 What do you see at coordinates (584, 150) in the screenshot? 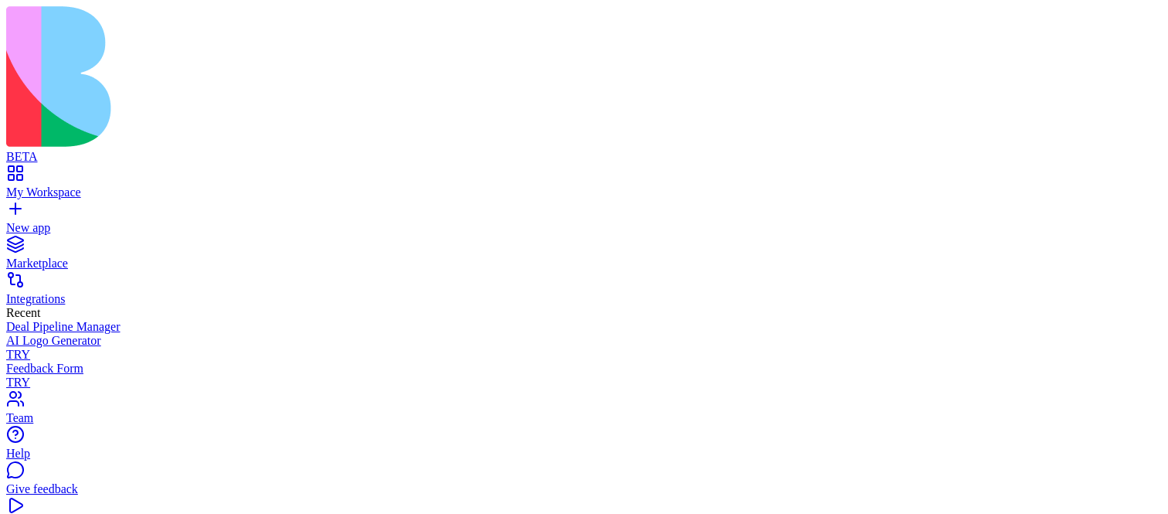
I see `a: BETA` at bounding box center [584, 150].